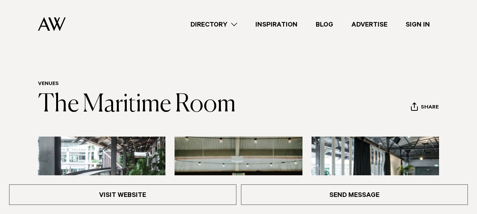 The height and width of the screenshot is (214, 477). What do you see at coordinates (430, 108) in the screenshot?
I see `span: Share` at bounding box center [430, 108].